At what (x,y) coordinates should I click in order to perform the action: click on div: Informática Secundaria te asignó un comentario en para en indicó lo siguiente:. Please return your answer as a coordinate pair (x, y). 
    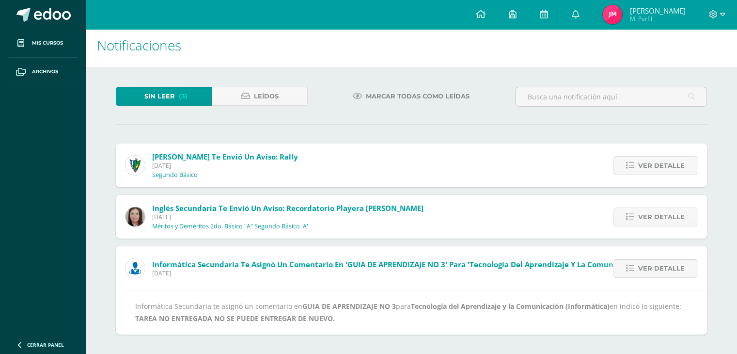
    Looking at the image, I should click on (411, 312).